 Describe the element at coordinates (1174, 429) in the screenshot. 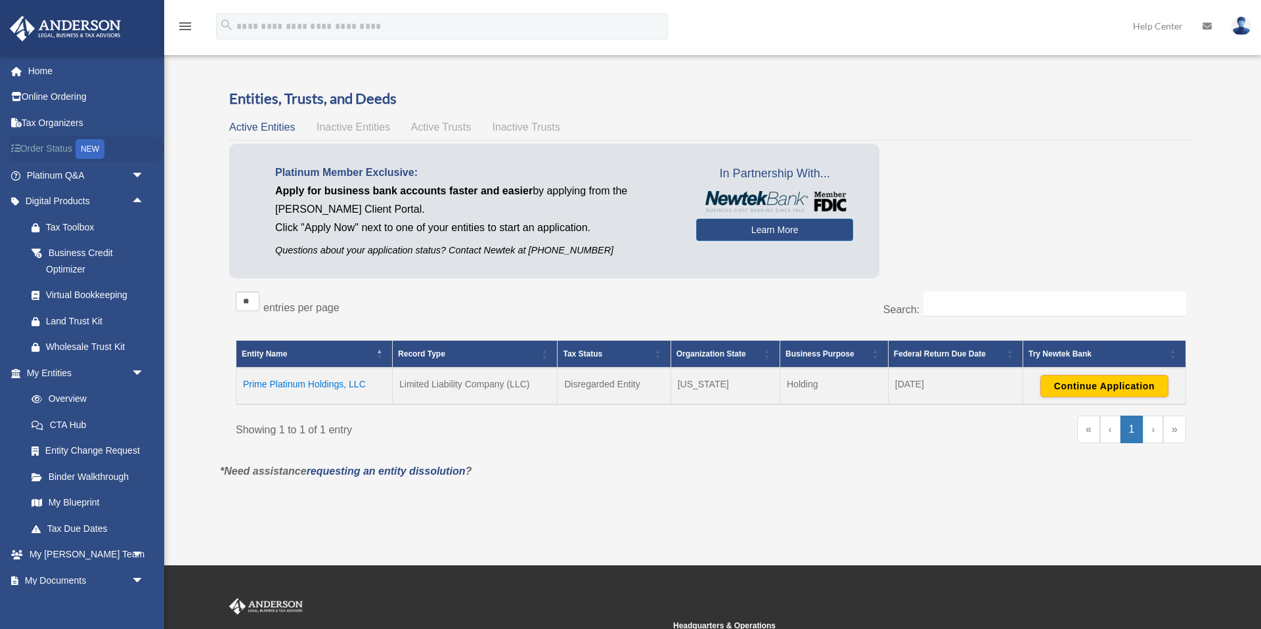

I see `a: Last` at that location.